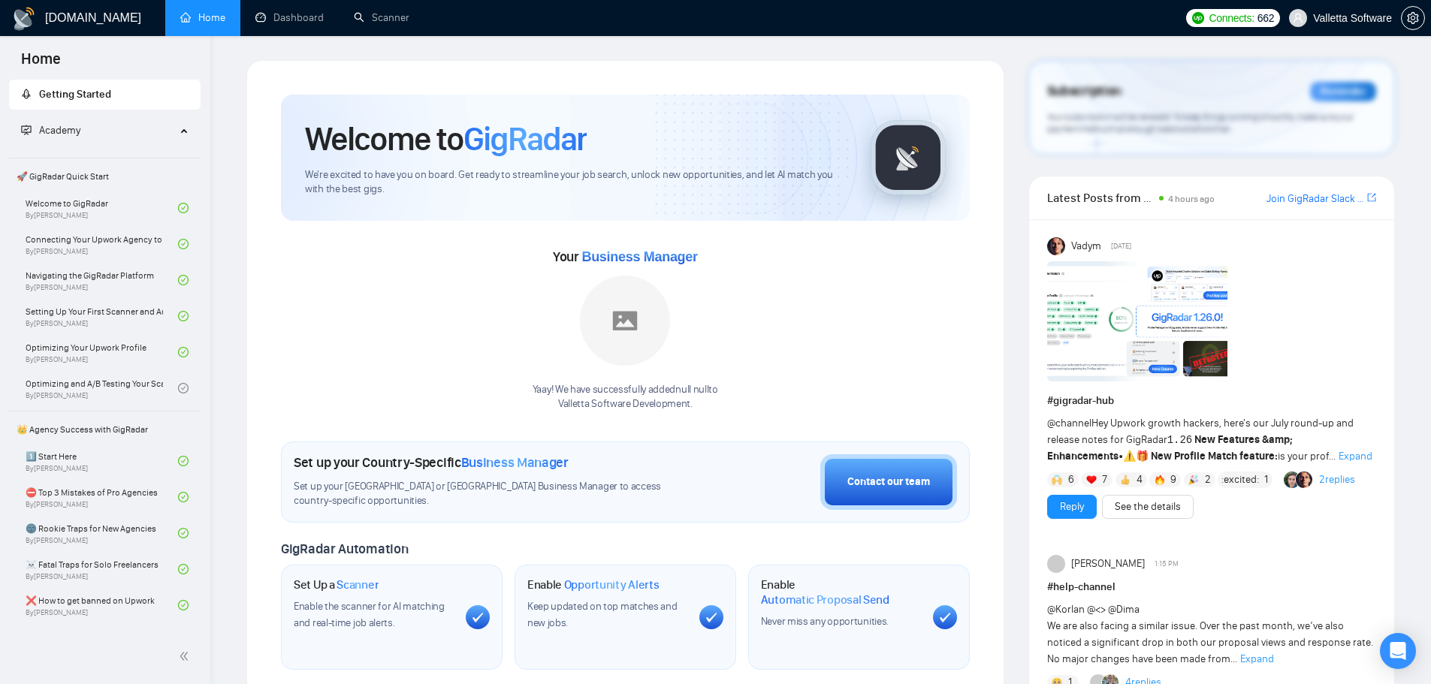 This screenshot has height=684, width=1431. What do you see at coordinates (1208, 480) in the screenshot?
I see `span: 2` at bounding box center [1208, 480].